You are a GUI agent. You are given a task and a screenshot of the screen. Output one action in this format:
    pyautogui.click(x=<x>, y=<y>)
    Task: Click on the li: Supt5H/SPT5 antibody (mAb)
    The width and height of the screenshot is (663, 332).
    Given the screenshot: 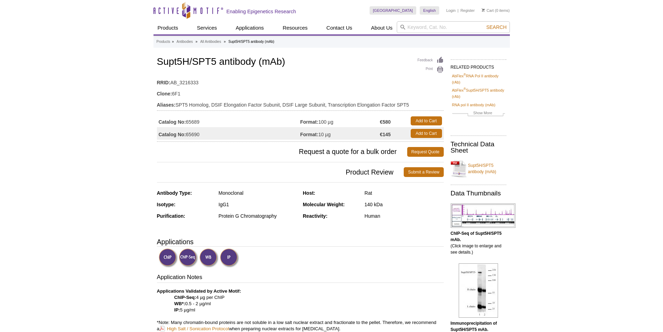 What is the action you would take?
    pyautogui.click(x=251, y=41)
    